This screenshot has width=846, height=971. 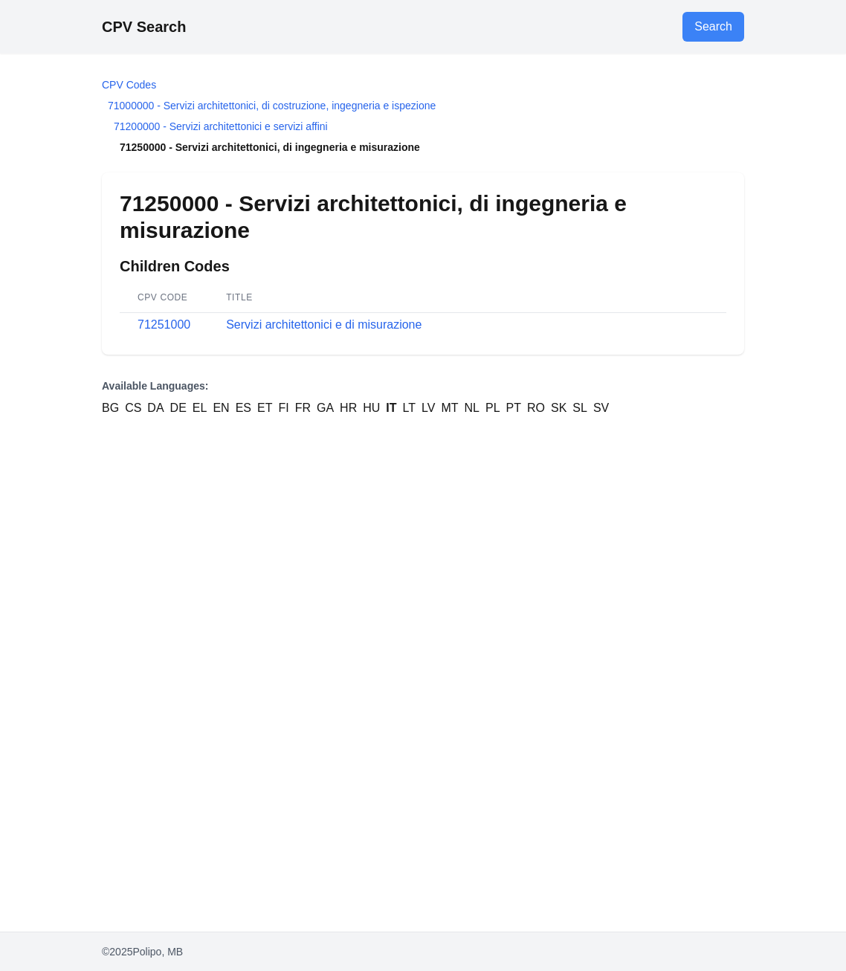 What do you see at coordinates (423, 386) in the screenshot?
I see `p: Available Languages:` at bounding box center [423, 386].